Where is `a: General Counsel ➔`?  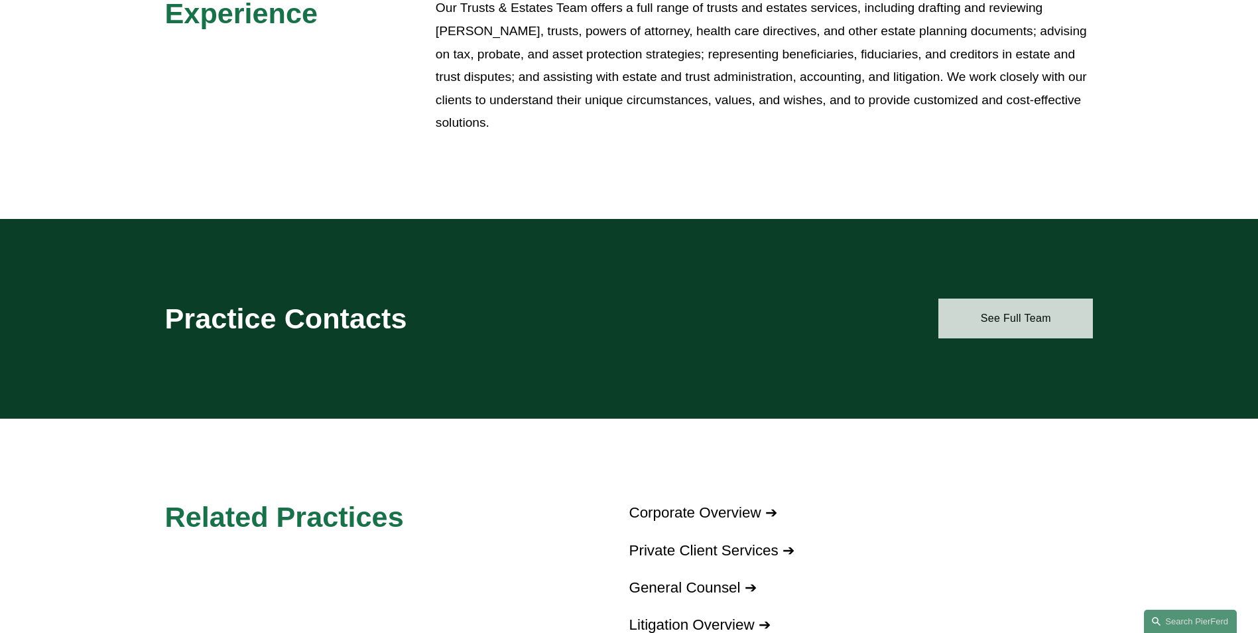 a: General Counsel ➔ is located at coordinates (693, 587).